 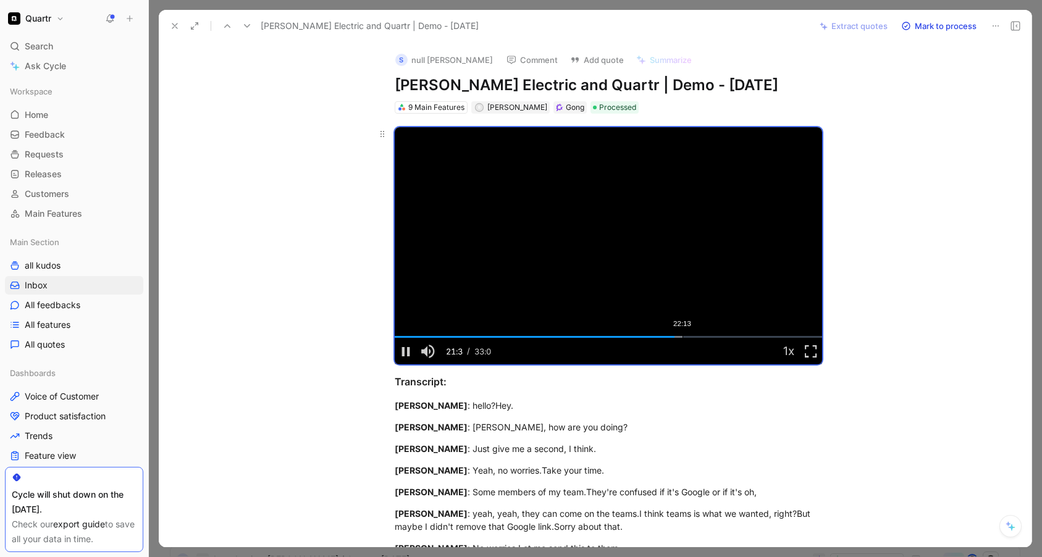 What do you see at coordinates (609, 246) in the screenshot?
I see `div: Video Player` at bounding box center [609, 246].